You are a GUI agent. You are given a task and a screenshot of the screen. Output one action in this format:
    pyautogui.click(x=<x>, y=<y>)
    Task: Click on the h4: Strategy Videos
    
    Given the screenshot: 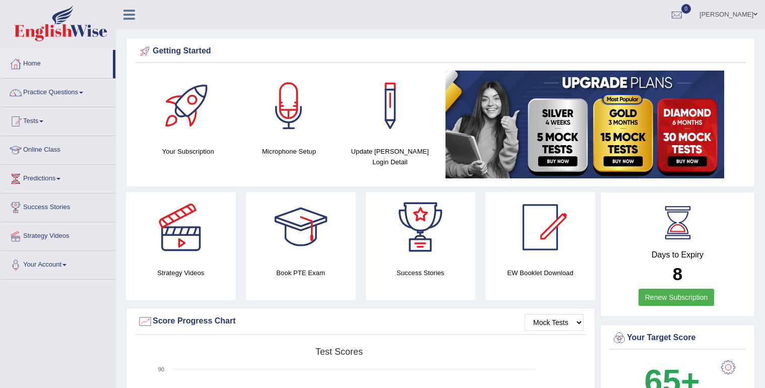 What is the action you would take?
    pyautogui.click(x=181, y=273)
    